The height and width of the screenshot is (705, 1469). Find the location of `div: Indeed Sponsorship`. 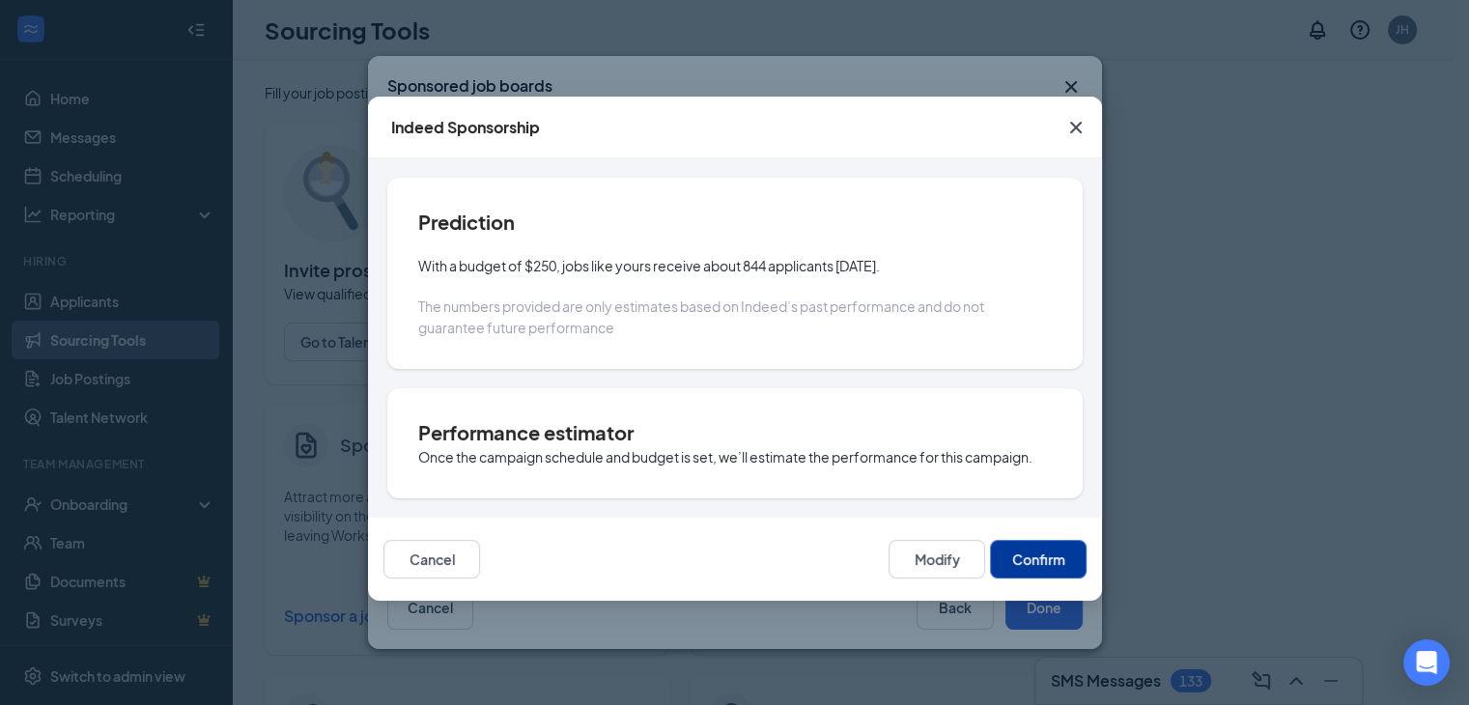

div: Indeed Sponsorship is located at coordinates (466, 128).